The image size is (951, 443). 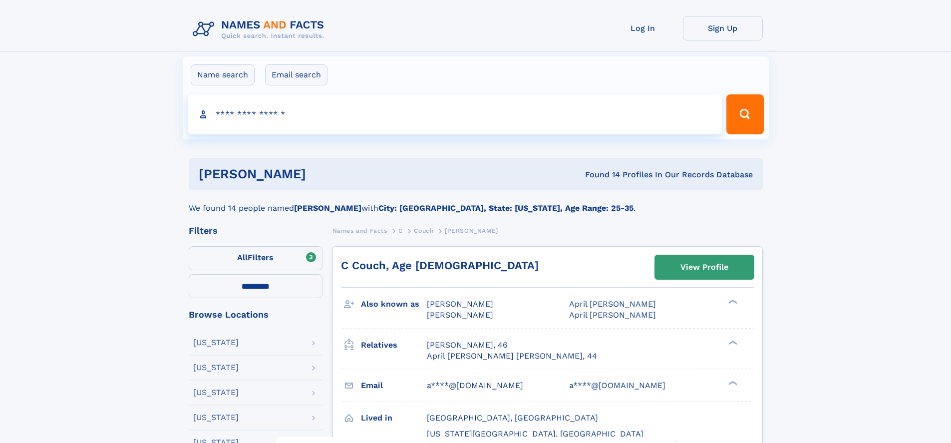 What do you see at coordinates (261, 29) in the screenshot?
I see `img: Logo Names and Facts` at bounding box center [261, 29].